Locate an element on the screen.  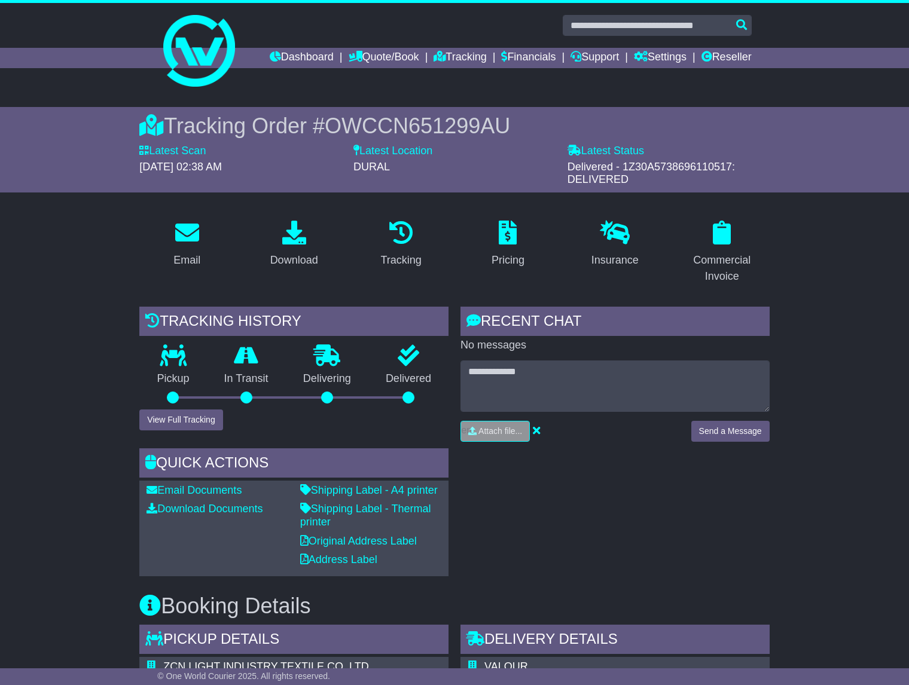
a: Email is located at coordinates (187, 245).